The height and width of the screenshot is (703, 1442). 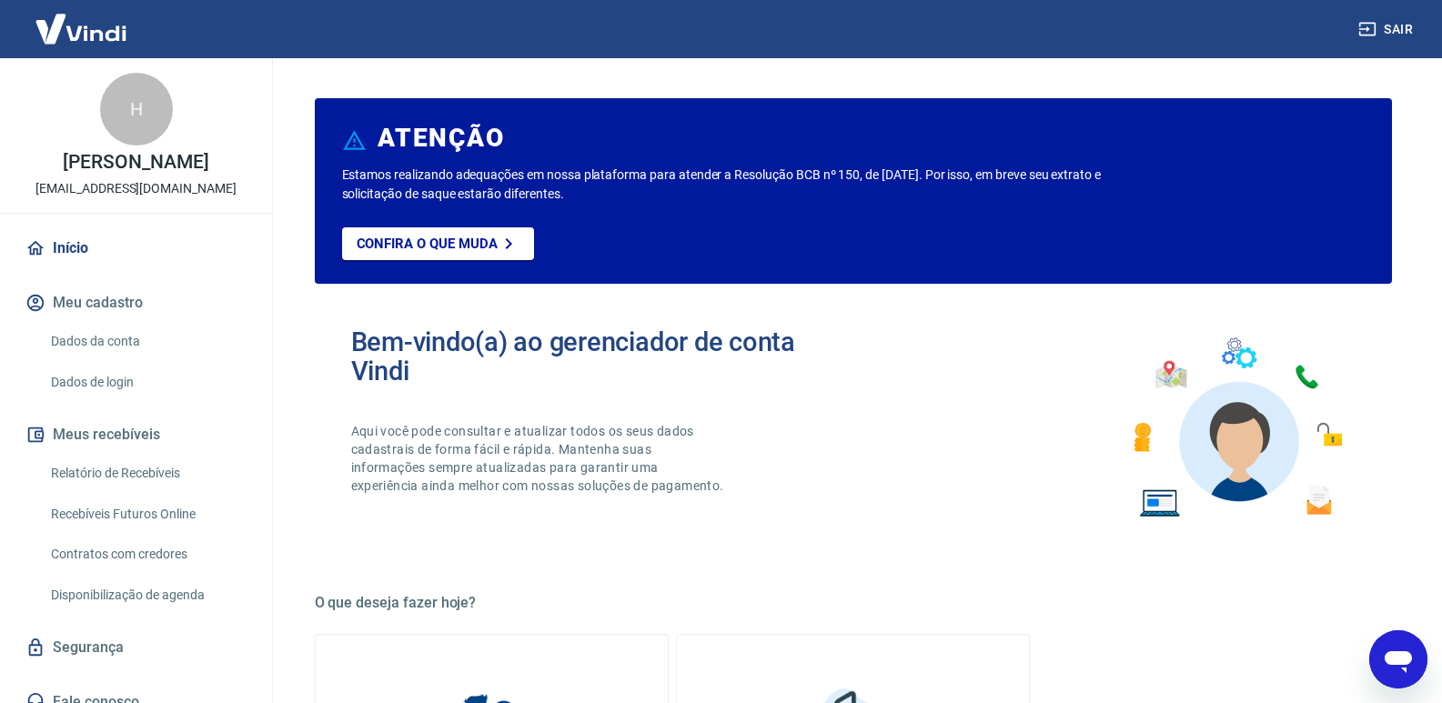 What do you see at coordinates (146, 341) in the screenshot?
I see `a: Dados da conta` at bounding box center [146, 341].